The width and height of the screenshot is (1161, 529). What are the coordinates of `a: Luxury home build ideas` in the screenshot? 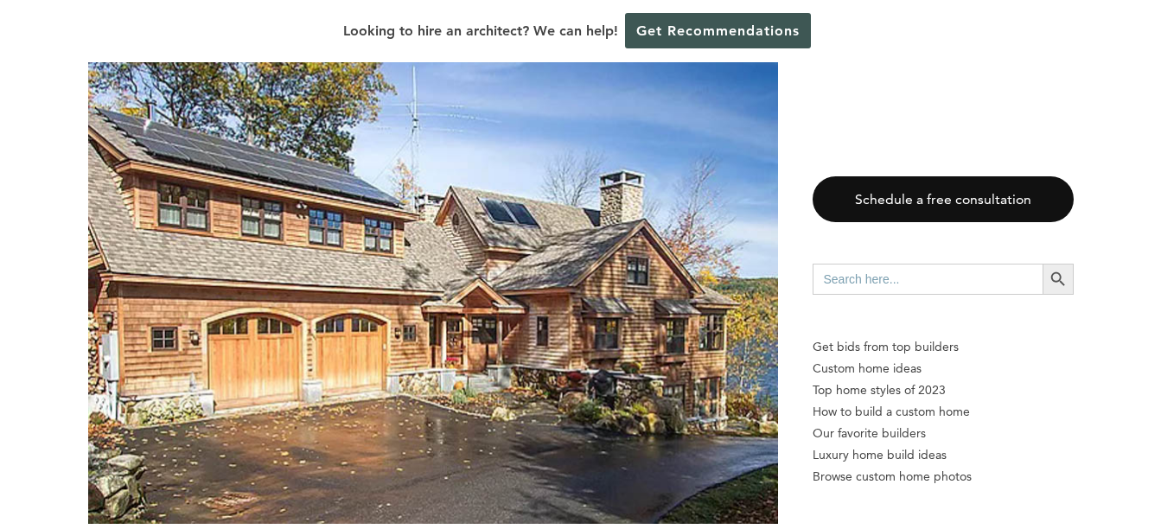 It's located at (944, 455).